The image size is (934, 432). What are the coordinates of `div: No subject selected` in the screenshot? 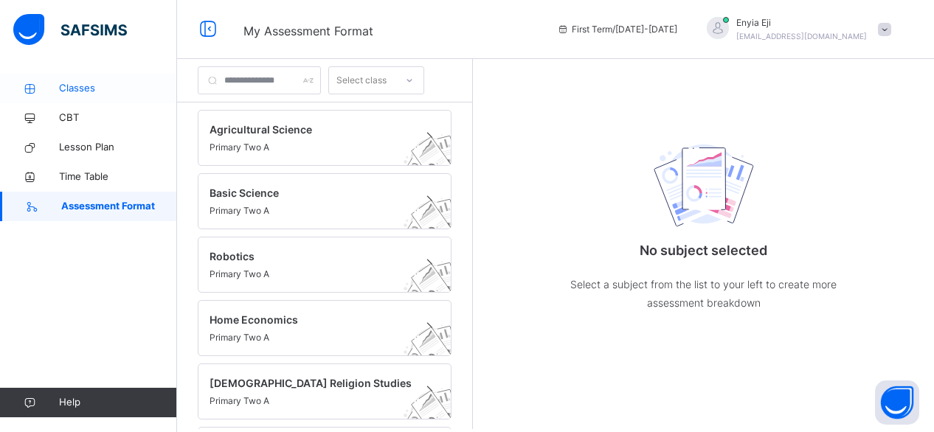 It's located at (704, 222).